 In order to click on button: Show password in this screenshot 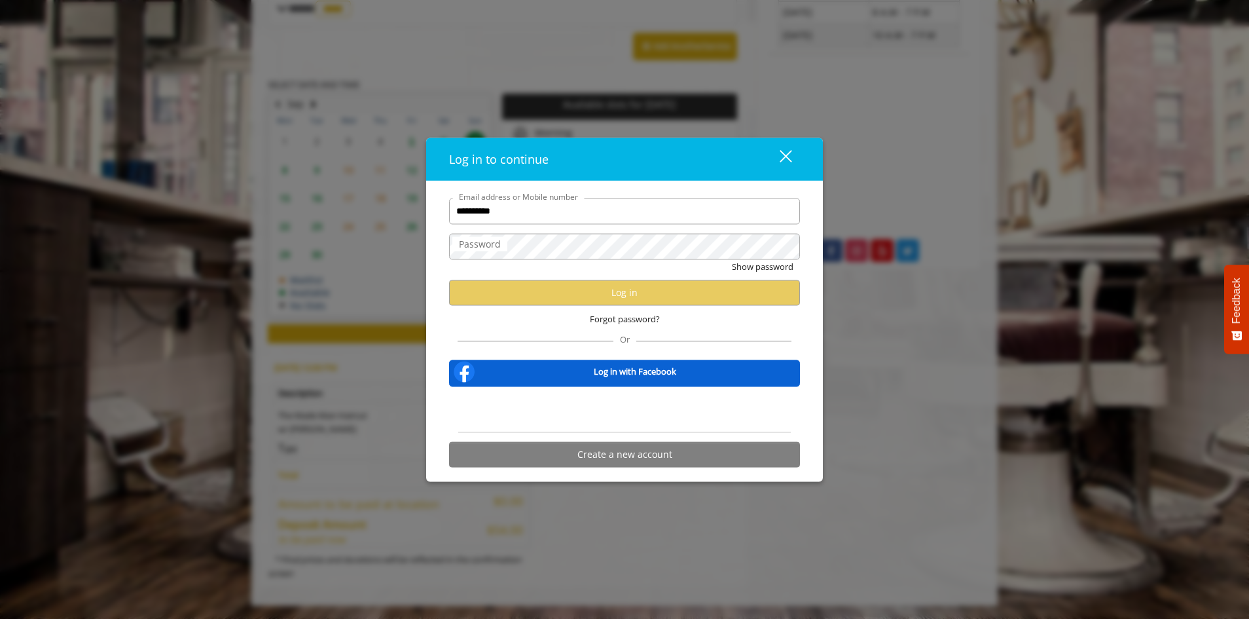, I will do `click(763, 266)`.